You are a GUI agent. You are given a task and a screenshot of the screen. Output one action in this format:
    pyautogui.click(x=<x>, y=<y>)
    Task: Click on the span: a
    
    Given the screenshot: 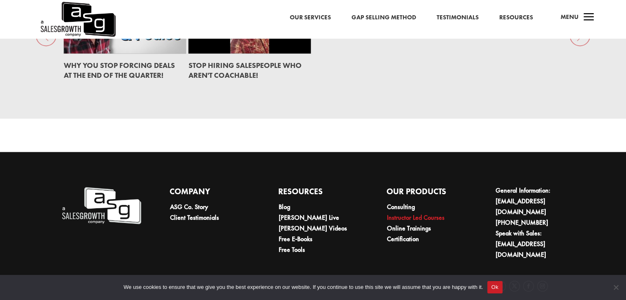 What is the action you would take?
    pyautogui.click(x=589, y=18)
    